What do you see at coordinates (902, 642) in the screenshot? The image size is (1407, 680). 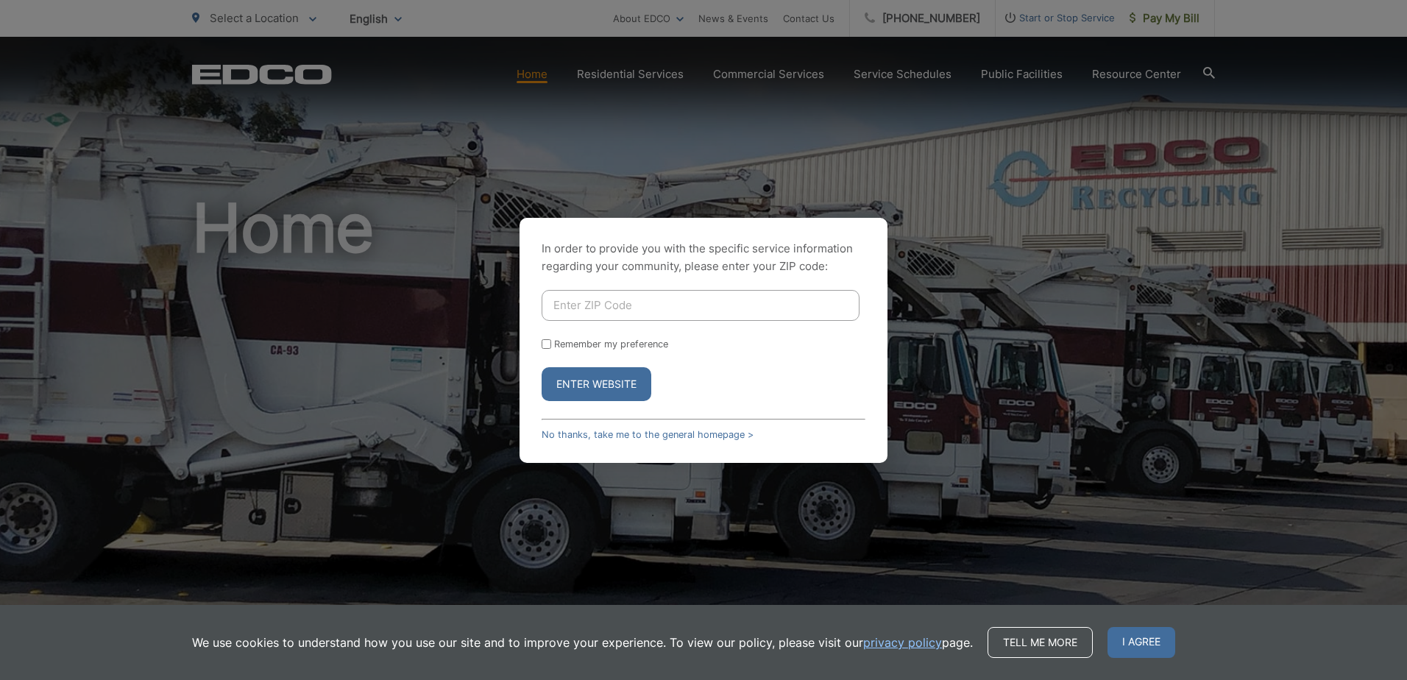 I see `a: privacy policy` at bounding box center [902, 642].